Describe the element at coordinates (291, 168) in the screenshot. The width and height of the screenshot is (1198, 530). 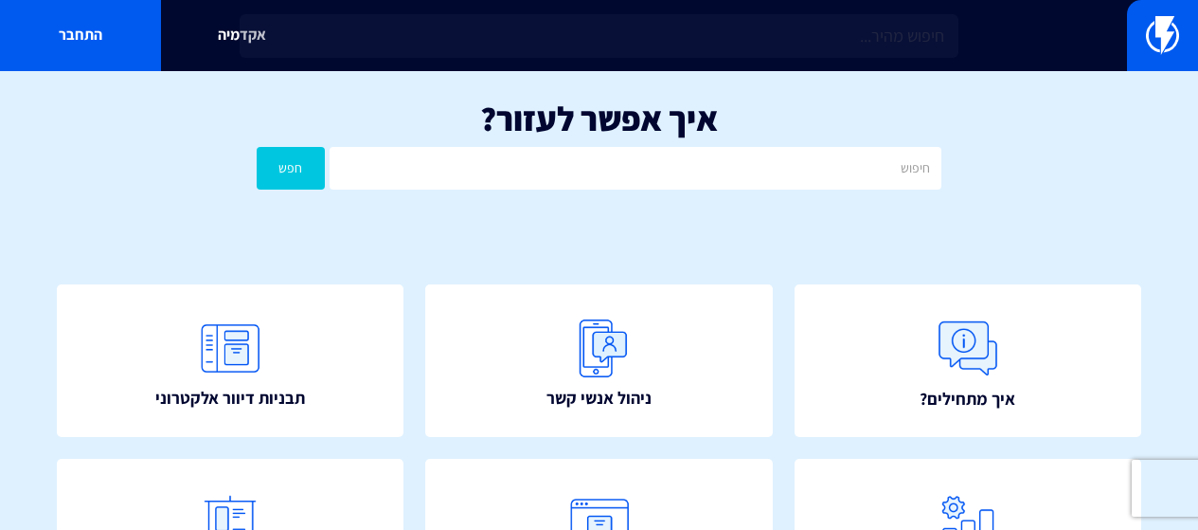
I see `button: חפש` at that location.